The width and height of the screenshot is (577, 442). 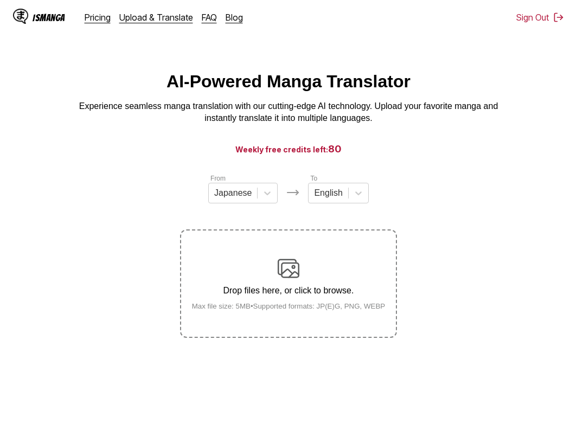 What do you see at coordinates (289, 291) in the screenshot?
I see `p: Drop files here, or click to browse.` at bounding box center [289, 291].